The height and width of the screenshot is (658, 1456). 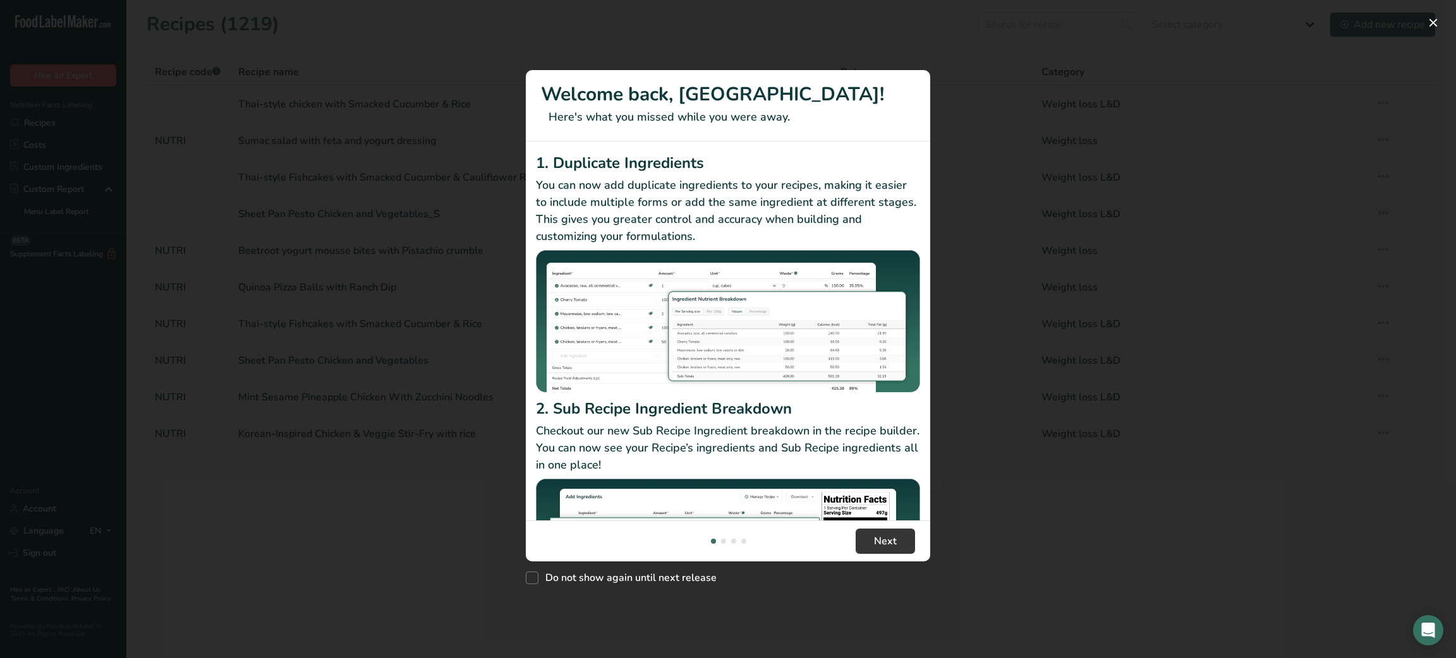 What do you see at coordinates (728, 448) in the screenshot?
I see `p: Checkout our new Sub Recipe Ingredient breakdown in the recipe builder. You can now see your Reci...` at bounding box center [728, 448].